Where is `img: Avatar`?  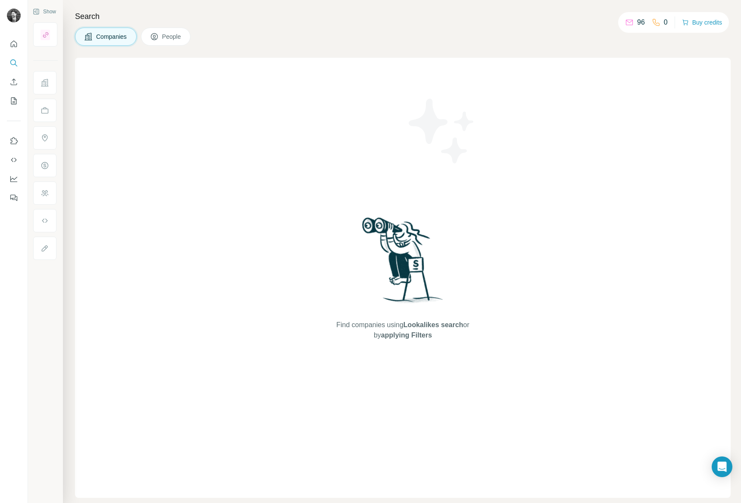 img: Avatar is located at coordinates (14, 16).